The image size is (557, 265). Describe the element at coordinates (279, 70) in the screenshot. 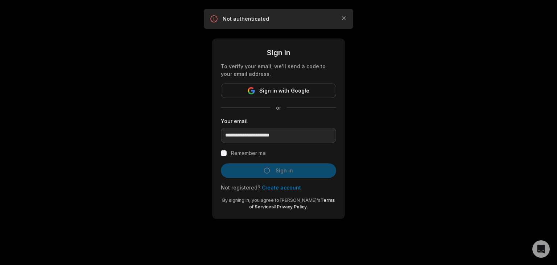

I see `div: To verify your email, we'll send a code to your email address.` at that location.